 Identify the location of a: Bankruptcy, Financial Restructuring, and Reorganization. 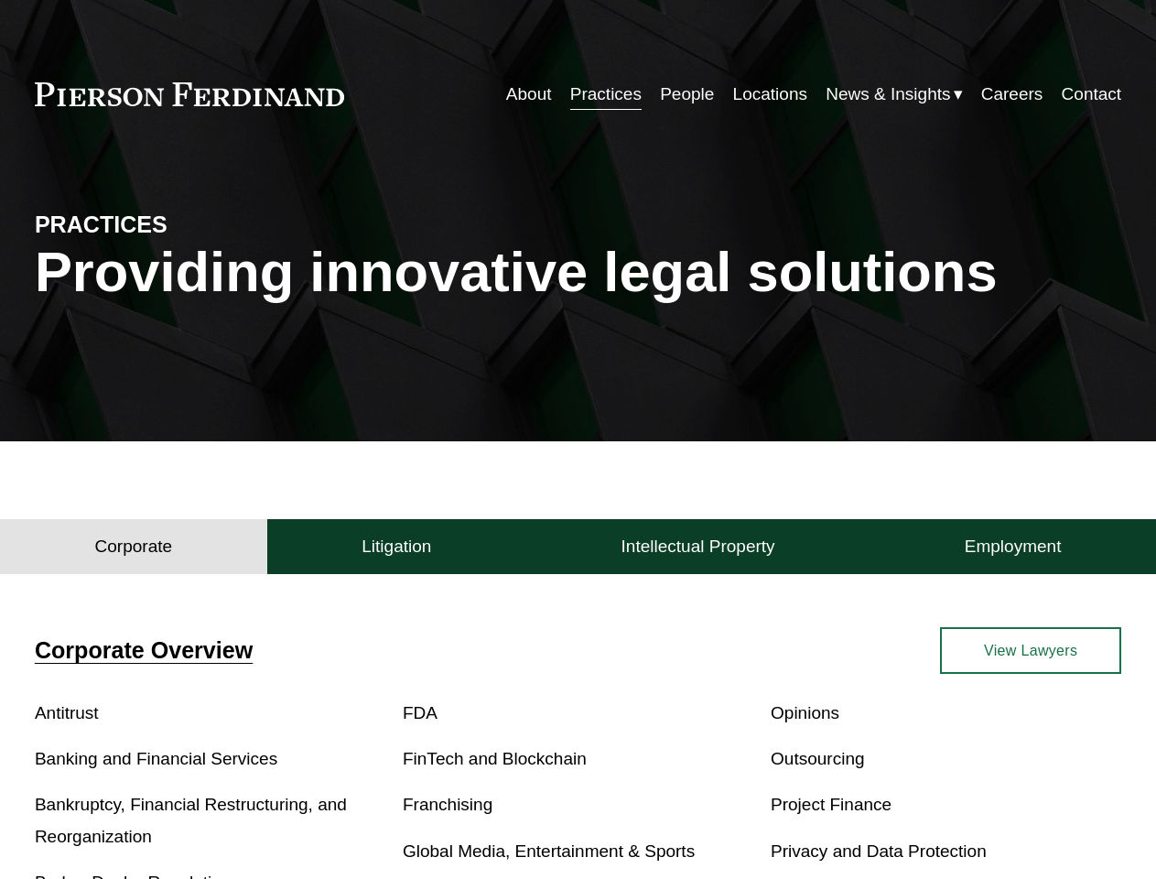
(190, 820).